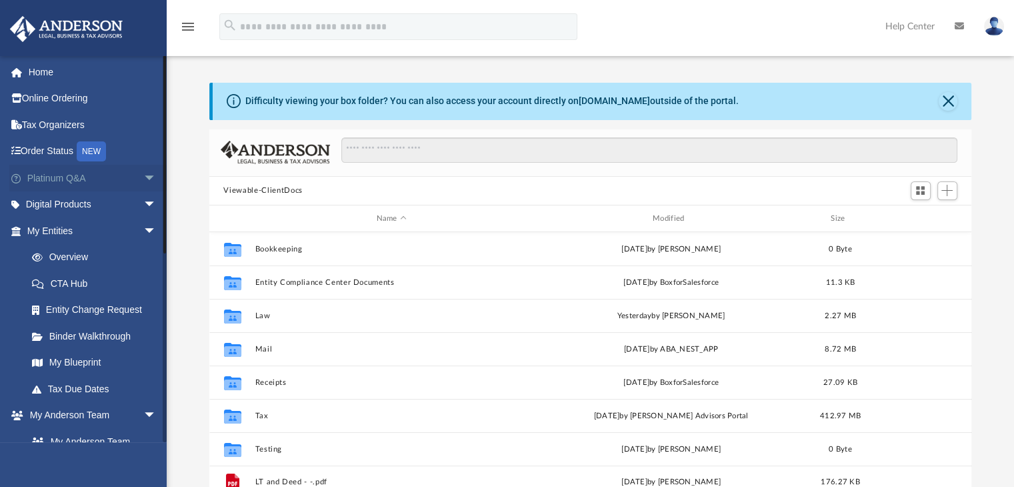 The height and width of the screenshot is (487, 1014). I want to click on a: menu, so click(188, 30).